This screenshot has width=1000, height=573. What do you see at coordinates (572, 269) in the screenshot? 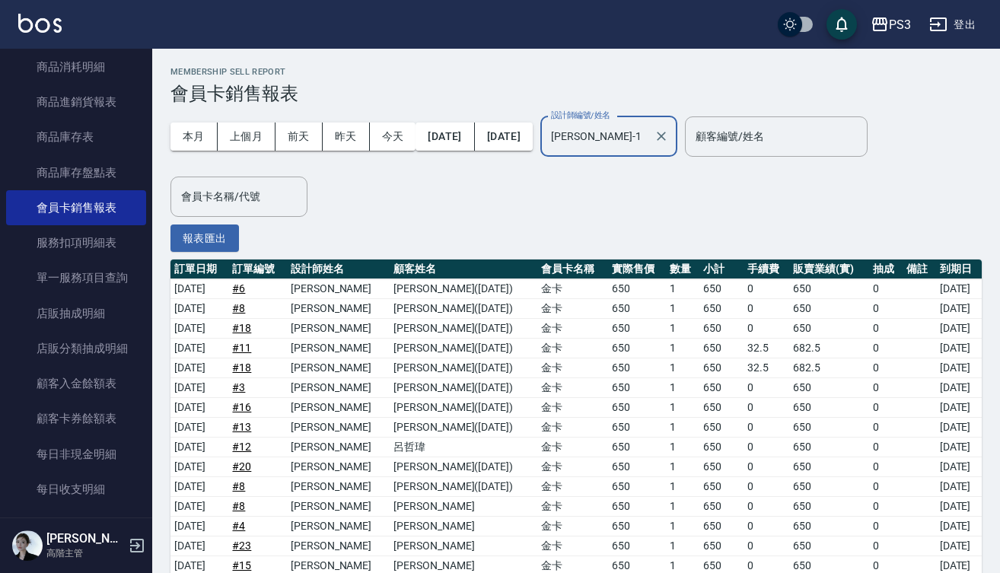
I see `th: 會員卡名稱` at bounding box center [572, 269].